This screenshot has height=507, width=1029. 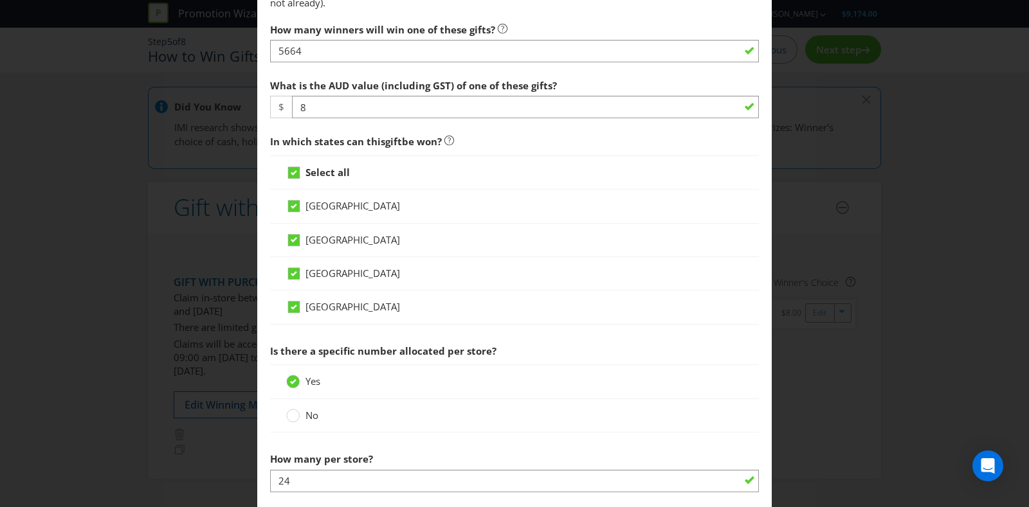 I want to click on span: No, so click(x=312, y=415).